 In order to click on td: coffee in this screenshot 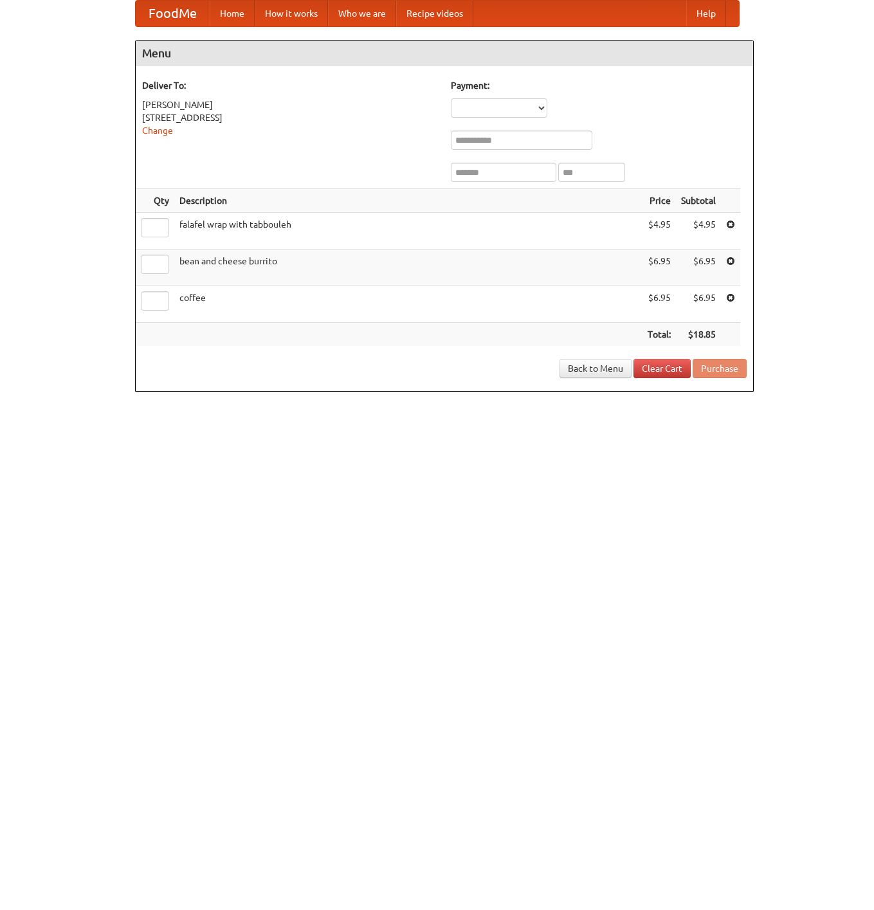, I will do `click(408, 304)`.